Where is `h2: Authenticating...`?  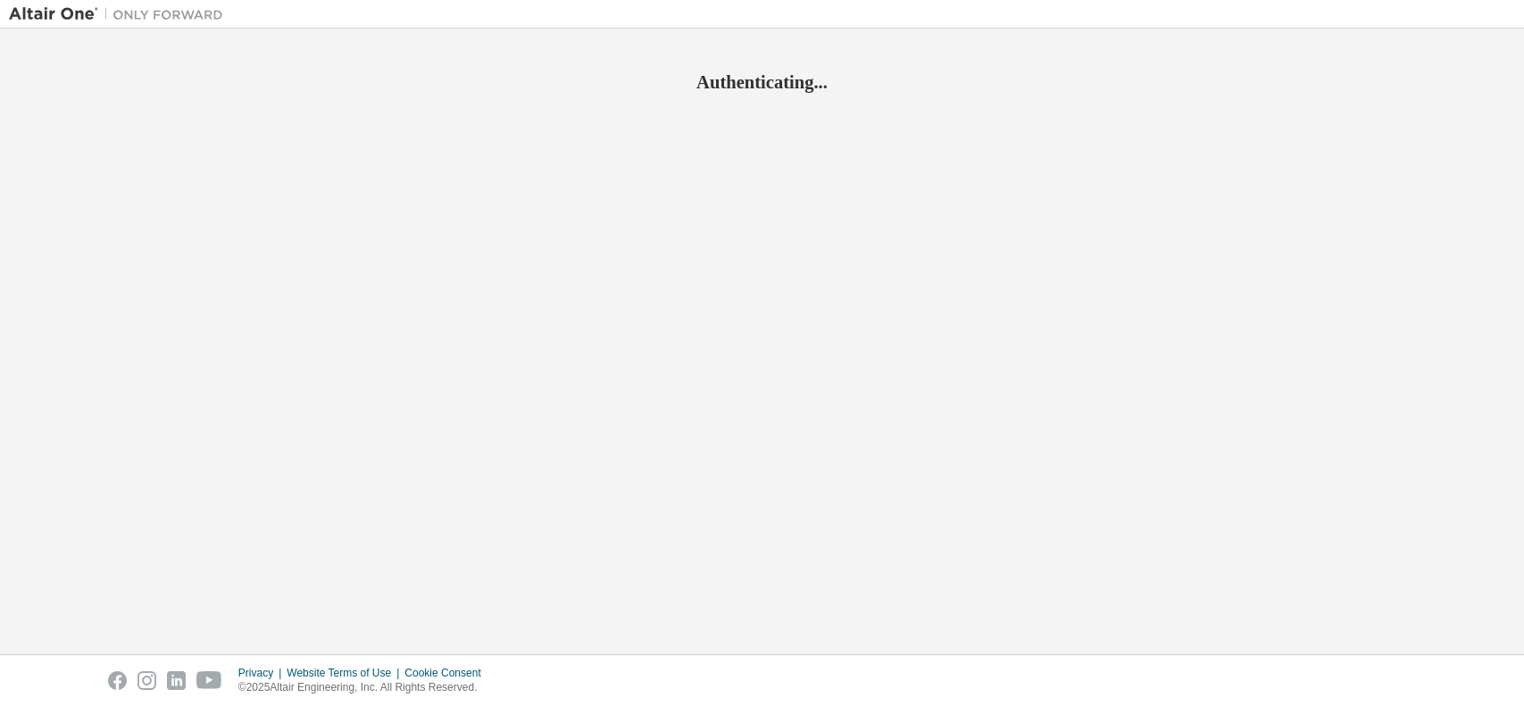
h2: Authenticating... is located at coordinates (762, 82).